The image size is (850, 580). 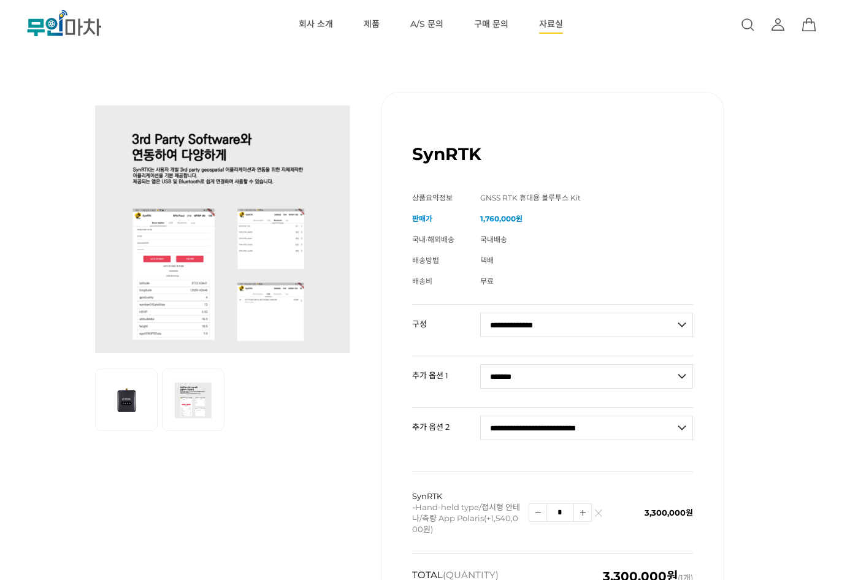 I want to click on span: 국내·해외배송, so click(x=433, y=239).